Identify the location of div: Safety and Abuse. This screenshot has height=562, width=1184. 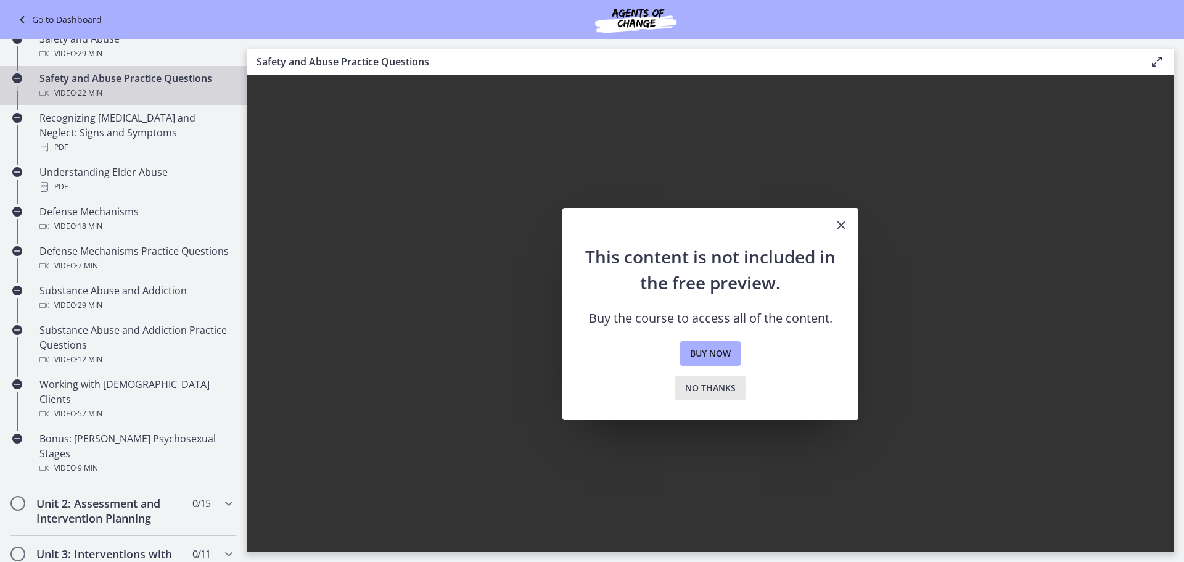
(136, 46).